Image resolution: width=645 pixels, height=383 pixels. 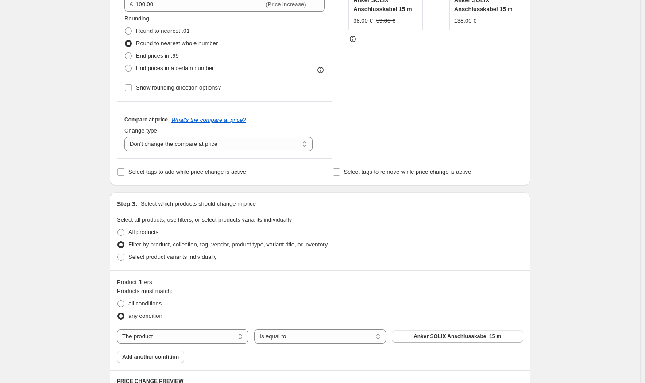 I want to click on span: End prices in a certain number, so click(x=175, y=68).